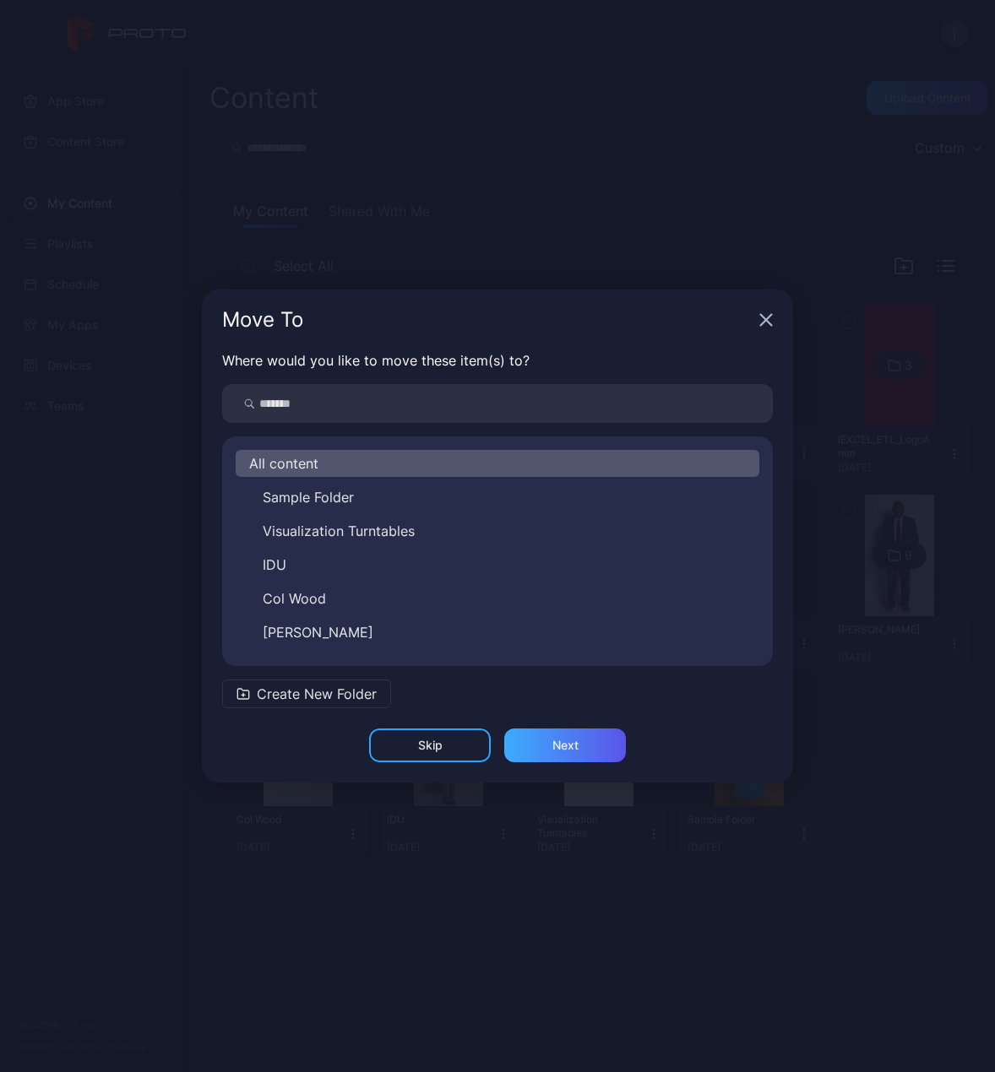  Describe the element at coordinates (317, 694) in the screenshot. I see `span: Create New Folder` at that location.